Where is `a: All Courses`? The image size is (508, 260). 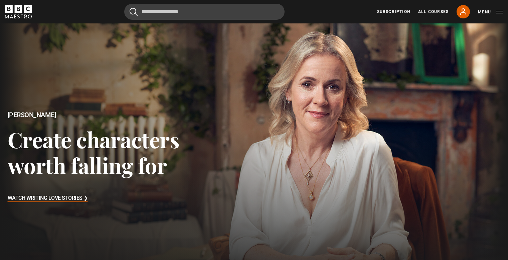
a: All Courses is located at coordinates (434, 12).